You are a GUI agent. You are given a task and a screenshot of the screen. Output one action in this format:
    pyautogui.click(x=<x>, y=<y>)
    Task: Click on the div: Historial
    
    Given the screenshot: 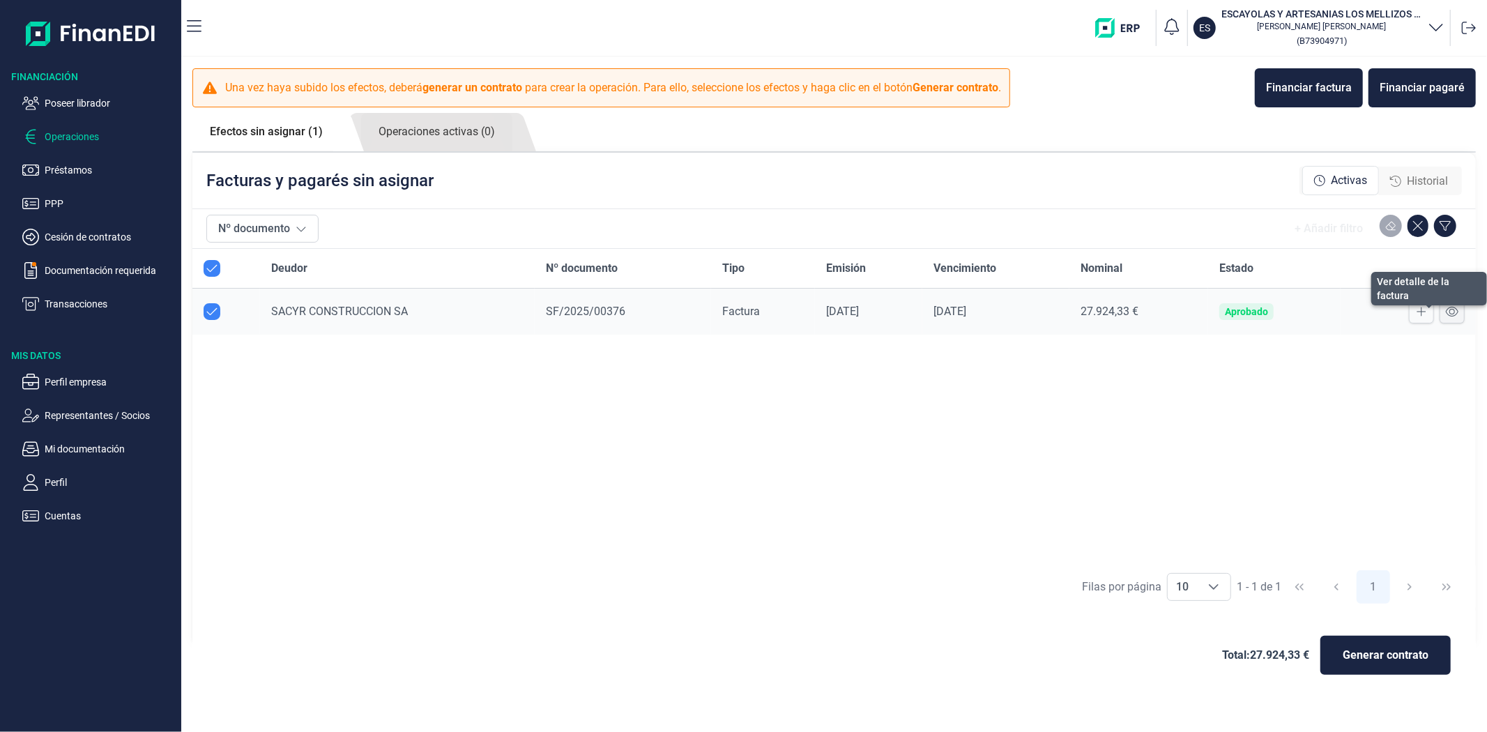 What is the action you would take?
    pyautogui.click(x=1418, y=181)
    